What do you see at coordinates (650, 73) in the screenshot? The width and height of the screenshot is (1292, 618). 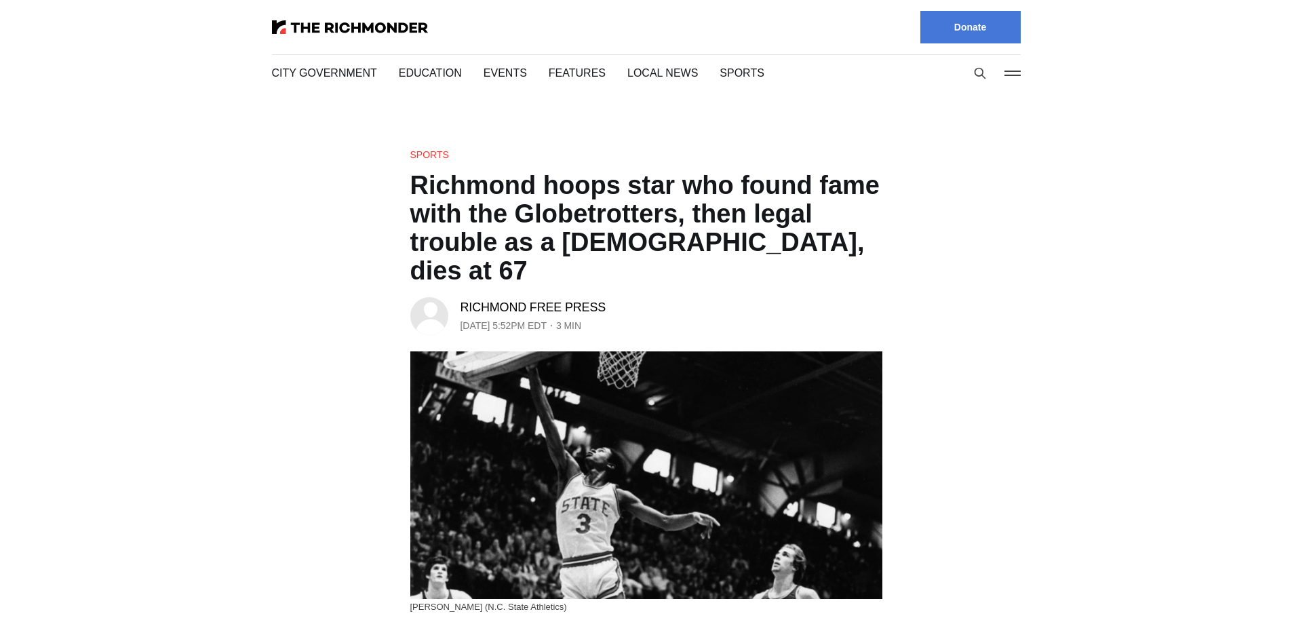 I see `a: Local News` at bounding box center [650, 73].